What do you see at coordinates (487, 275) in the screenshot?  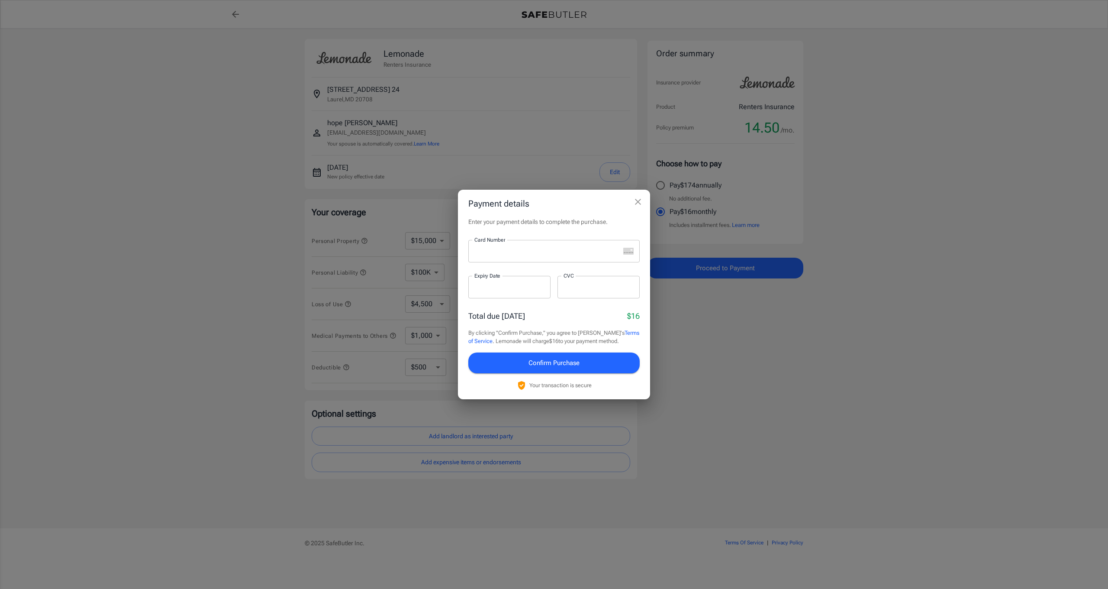 I see `label: Expiry Date` at bounding box center [487, 275].